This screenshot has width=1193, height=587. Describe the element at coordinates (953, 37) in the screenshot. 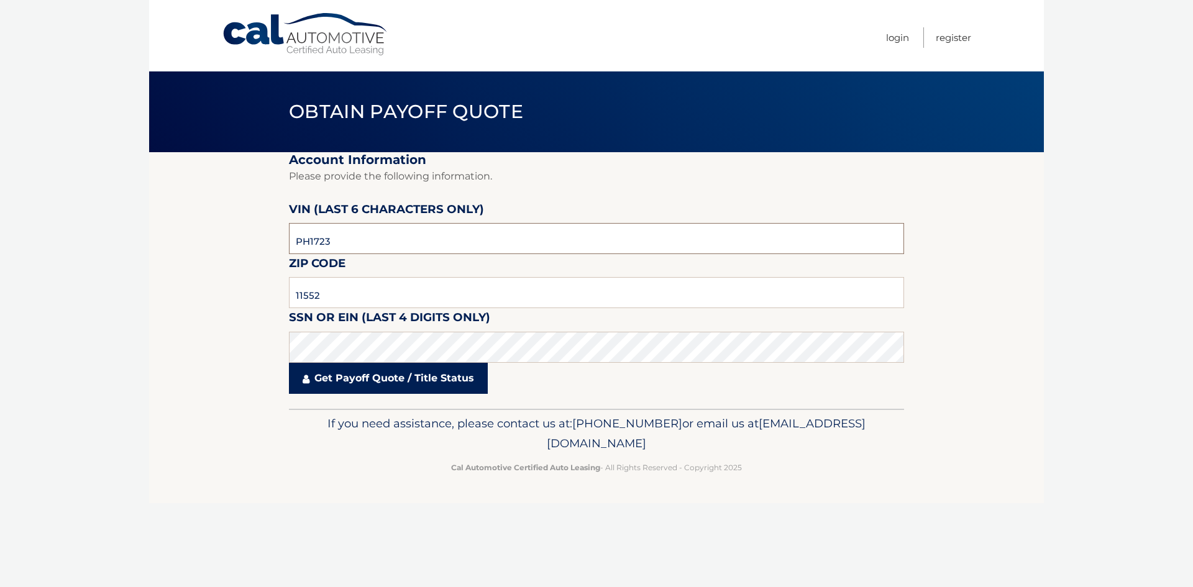

I see `a: Register` at that location.